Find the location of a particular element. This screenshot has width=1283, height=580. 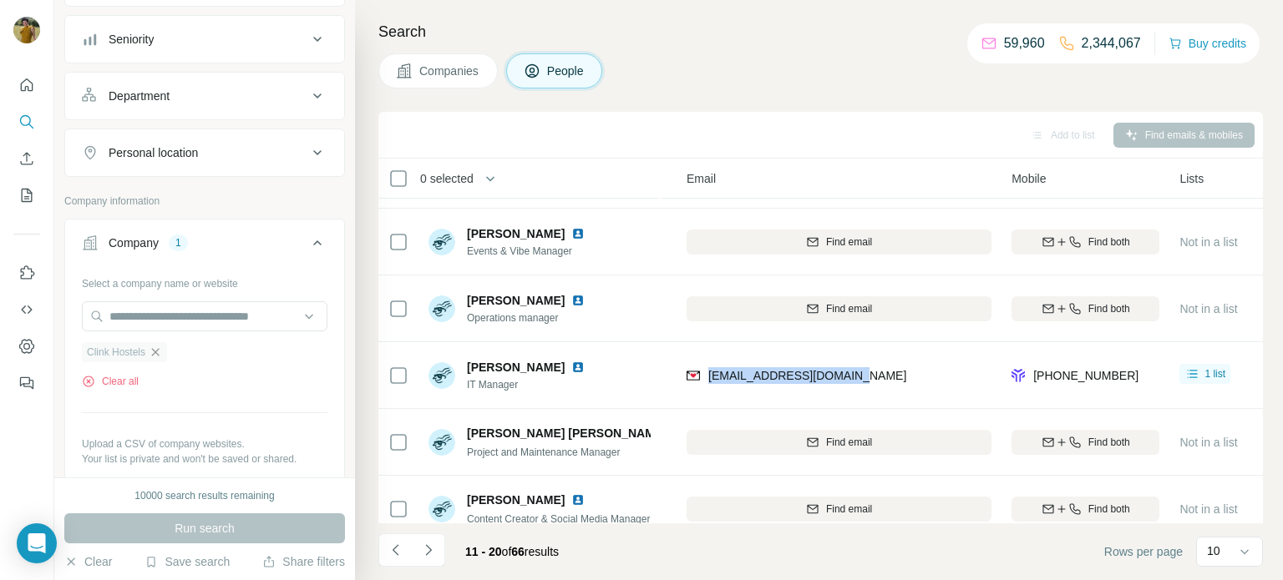

span: Rows per page is located at coordinates (1143, 552).